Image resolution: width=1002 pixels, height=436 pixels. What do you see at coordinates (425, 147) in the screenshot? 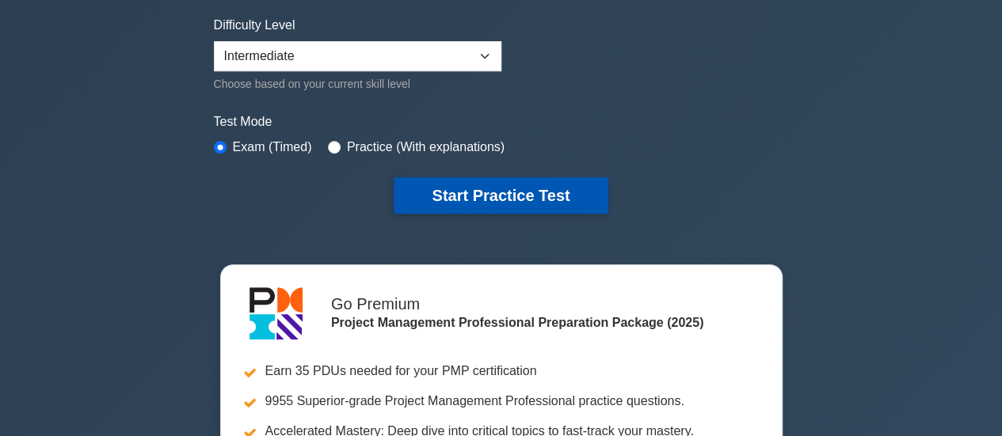
I see `label: Practice (With explanations)` at bounding box center [425, 147].